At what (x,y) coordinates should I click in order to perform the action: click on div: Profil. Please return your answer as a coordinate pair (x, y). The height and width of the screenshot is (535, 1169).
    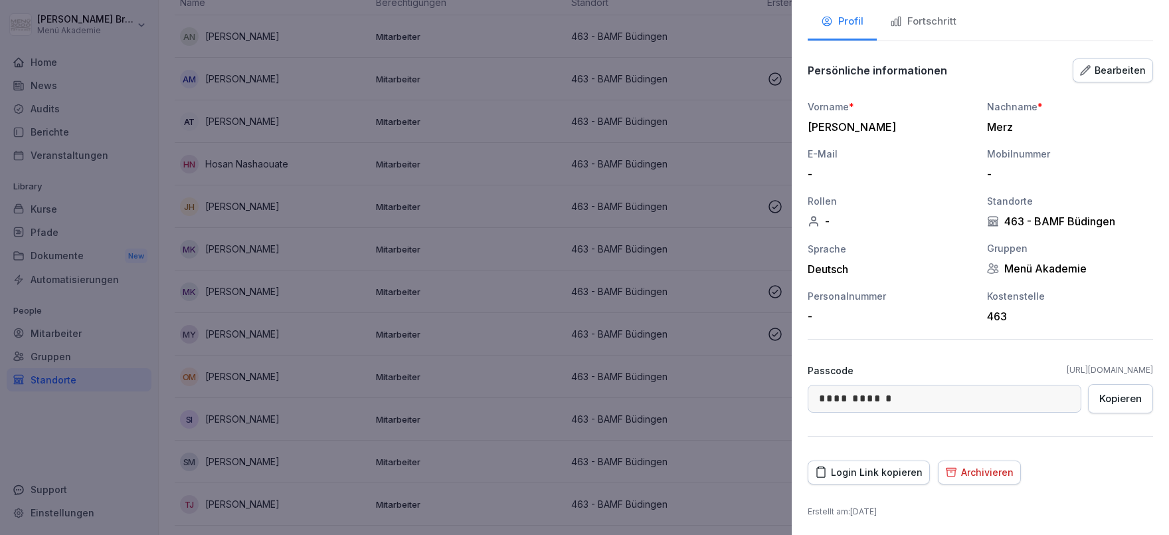
    Looking at the image, I should click on (842, 21).